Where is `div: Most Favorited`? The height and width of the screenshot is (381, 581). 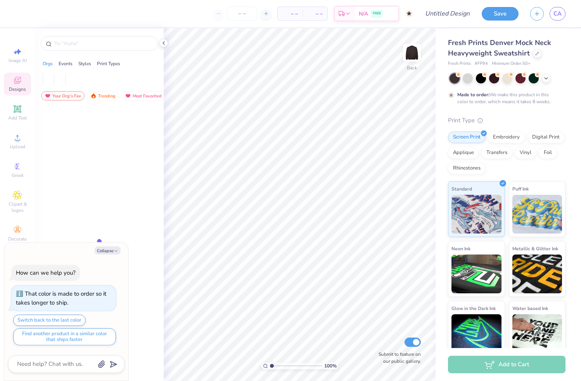 div: Most Favorited is located at coordinates (143, 96).